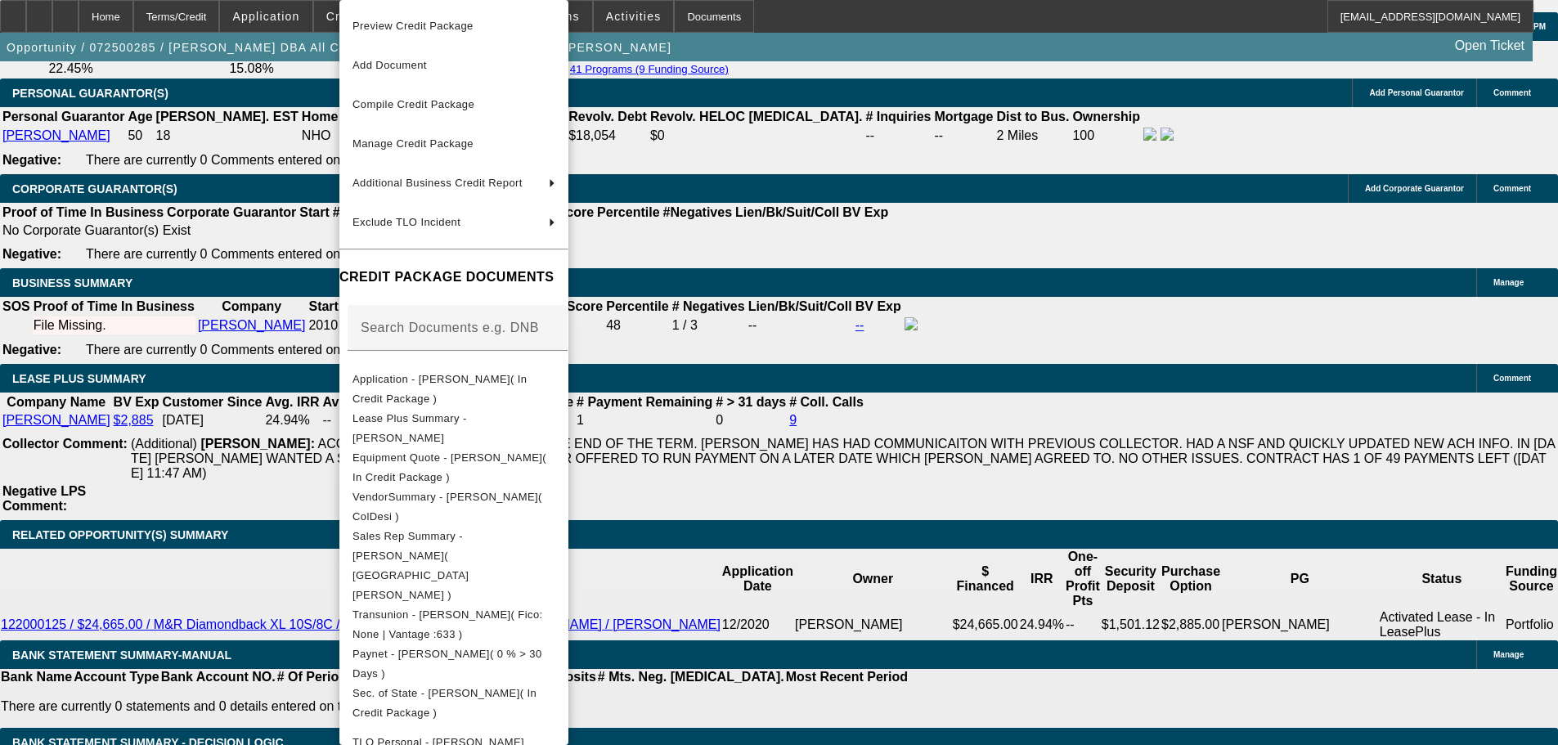 The image size is (1558, 745). What do you see at coordinates (389, 65) in the screenshot?
I see `span: Add Document` at bounding box center [389, 65].